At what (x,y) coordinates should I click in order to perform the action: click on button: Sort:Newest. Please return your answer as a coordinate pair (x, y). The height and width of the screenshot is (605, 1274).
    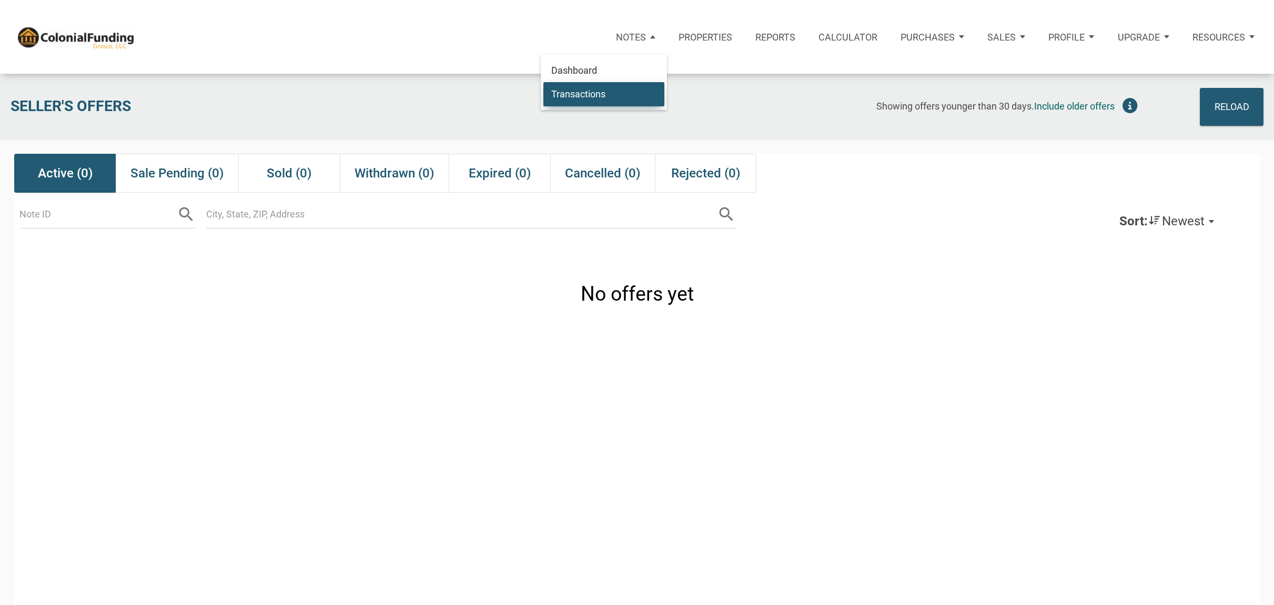
    Looking at the image, I should click on (1166, 222).